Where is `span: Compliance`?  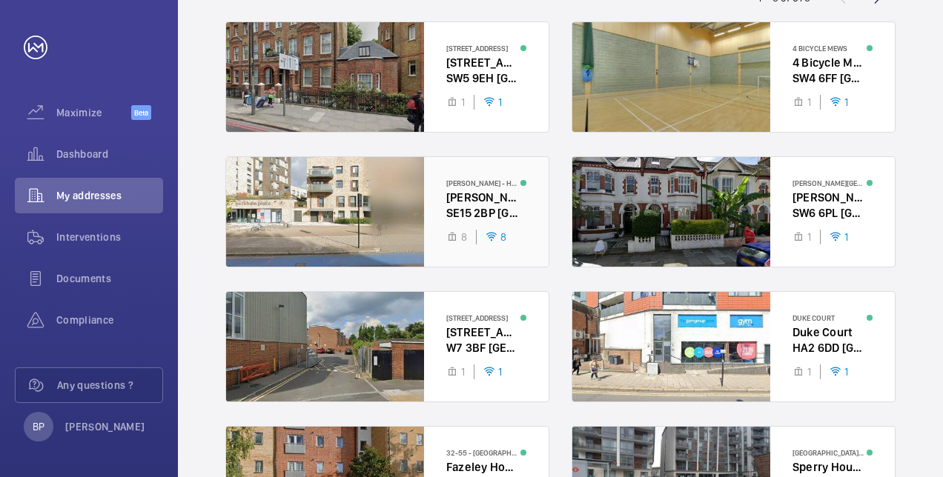 span: Compliance is located at coordinates (110, 320).